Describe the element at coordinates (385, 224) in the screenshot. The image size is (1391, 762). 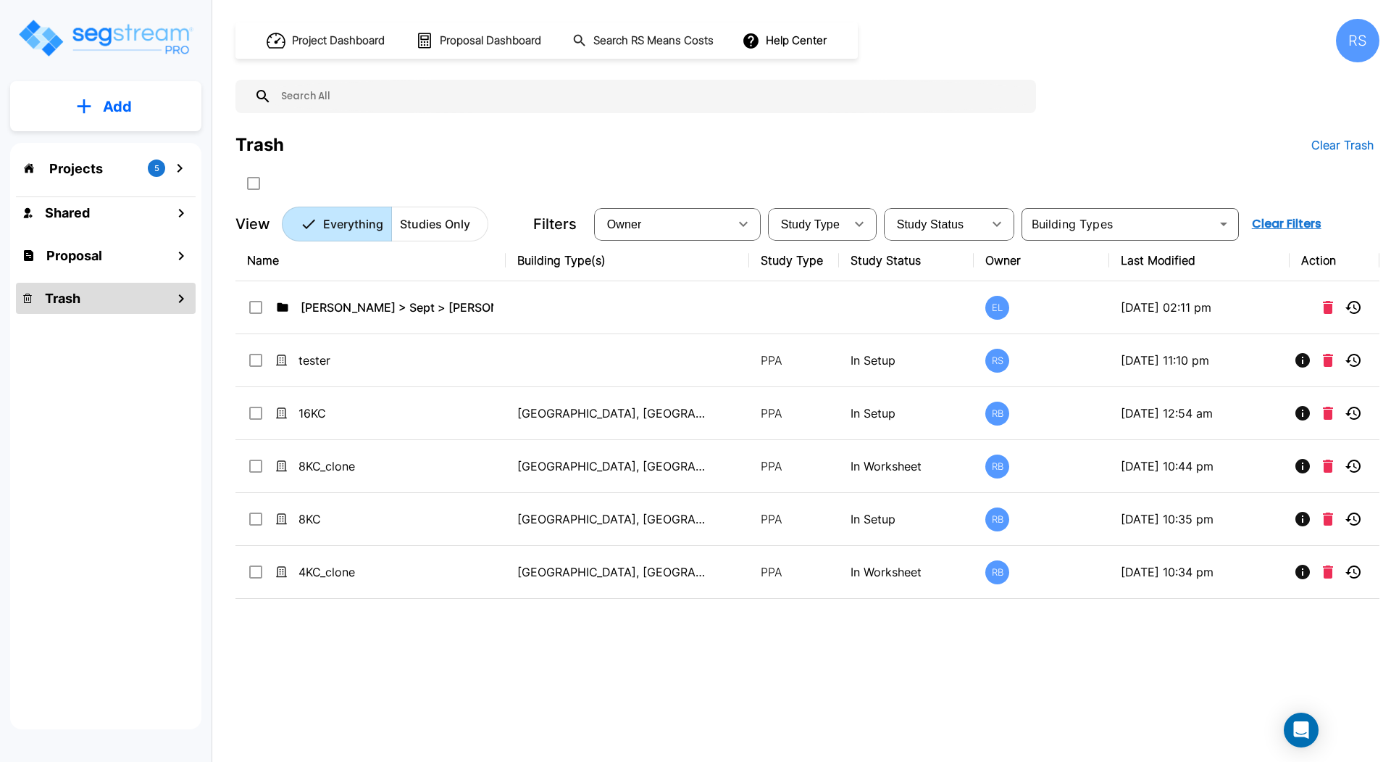
I see `div: Platform` at that location.